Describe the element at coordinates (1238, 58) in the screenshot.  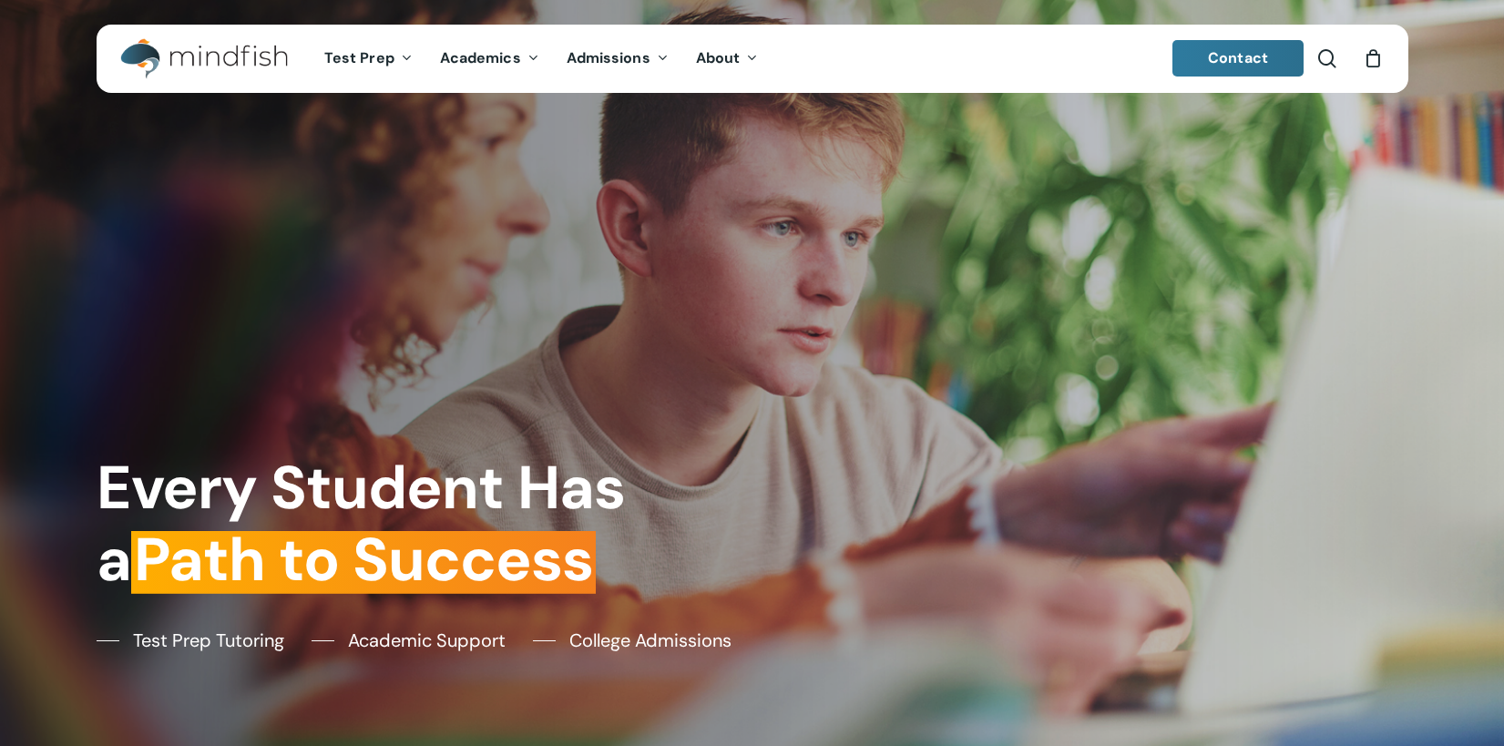
I see `a: Contact` at that location.